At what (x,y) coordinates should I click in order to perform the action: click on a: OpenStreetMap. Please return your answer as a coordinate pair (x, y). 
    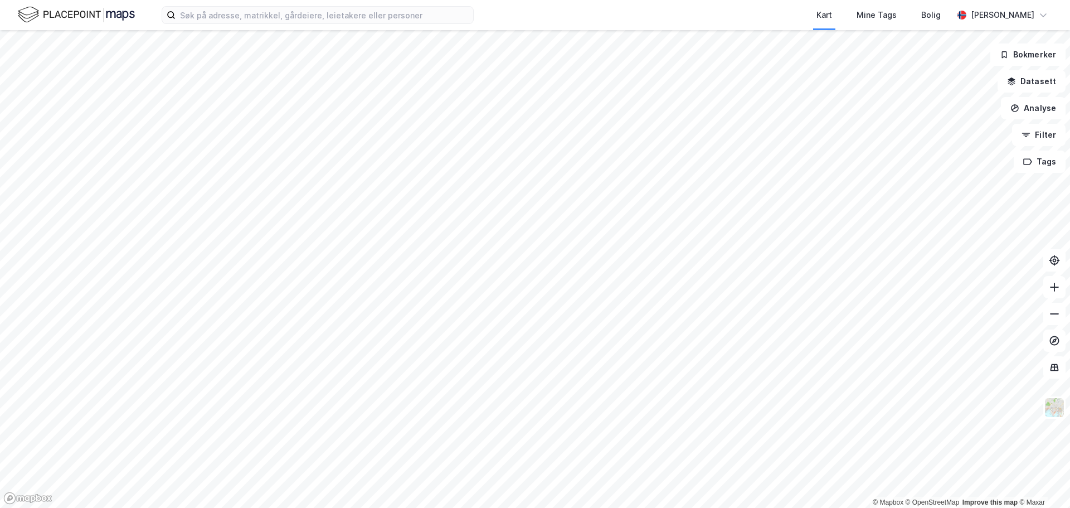
    Looking at the image, I should click on (932, 502).